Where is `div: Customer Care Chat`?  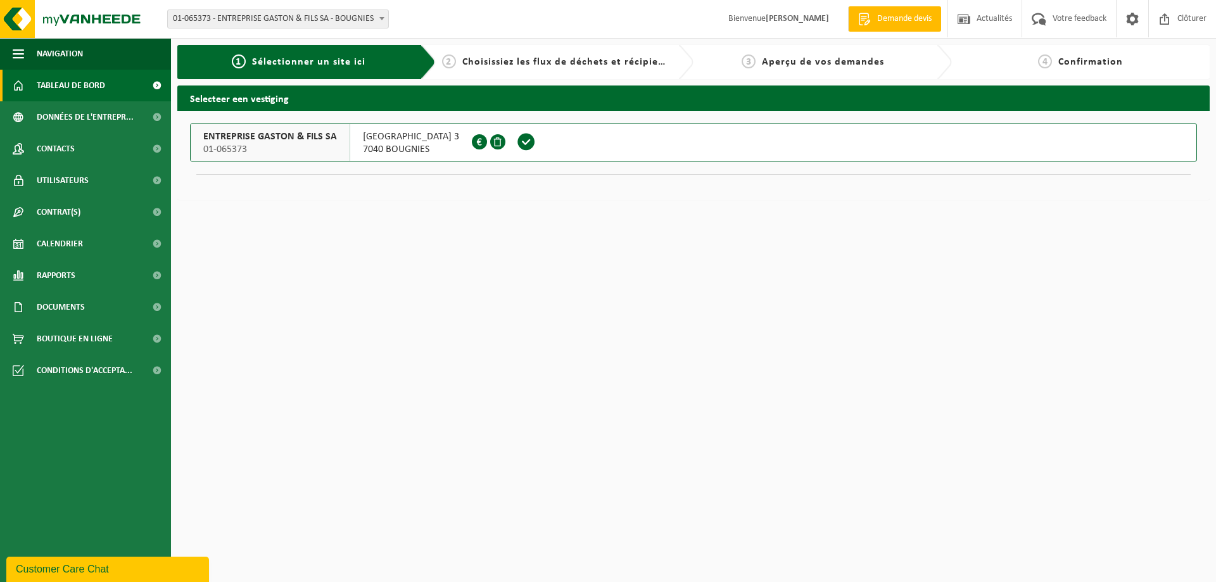 div: Customer Care Chat is located at coordinates (101, 15).